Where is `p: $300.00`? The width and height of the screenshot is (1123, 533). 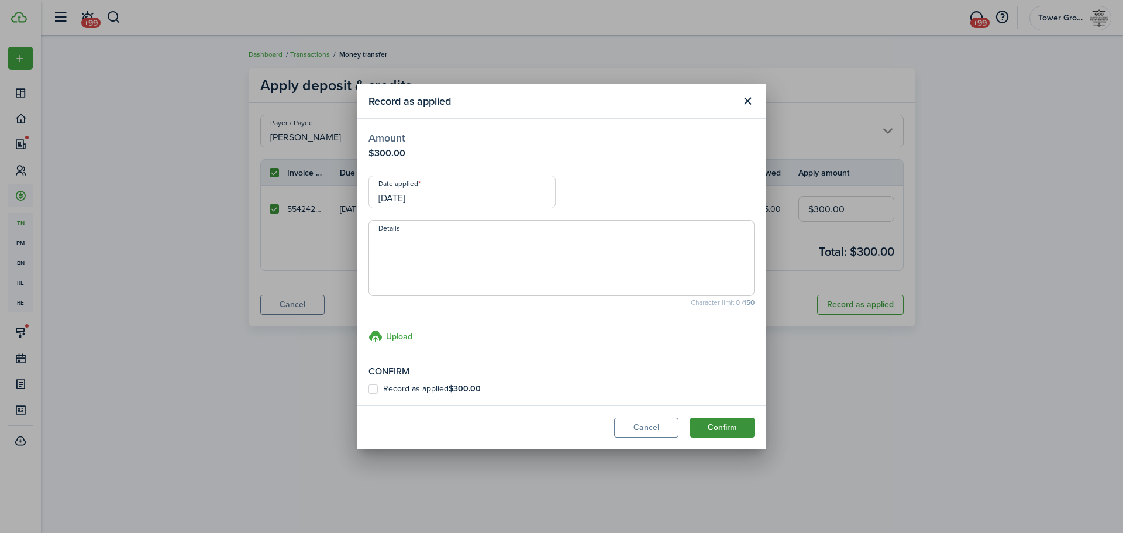 p: $300.00 is located at coordinates (561, 153).